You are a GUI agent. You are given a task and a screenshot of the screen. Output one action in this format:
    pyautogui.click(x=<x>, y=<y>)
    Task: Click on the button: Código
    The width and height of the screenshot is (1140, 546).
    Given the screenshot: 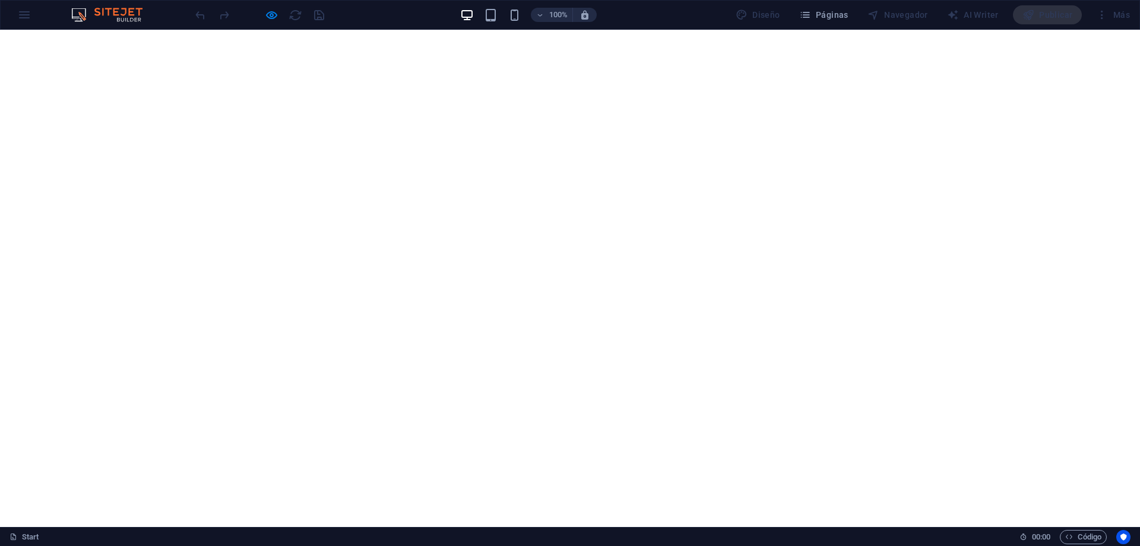 What is the action you would take?
    pyautogui.click(x=1083, y=537)
    